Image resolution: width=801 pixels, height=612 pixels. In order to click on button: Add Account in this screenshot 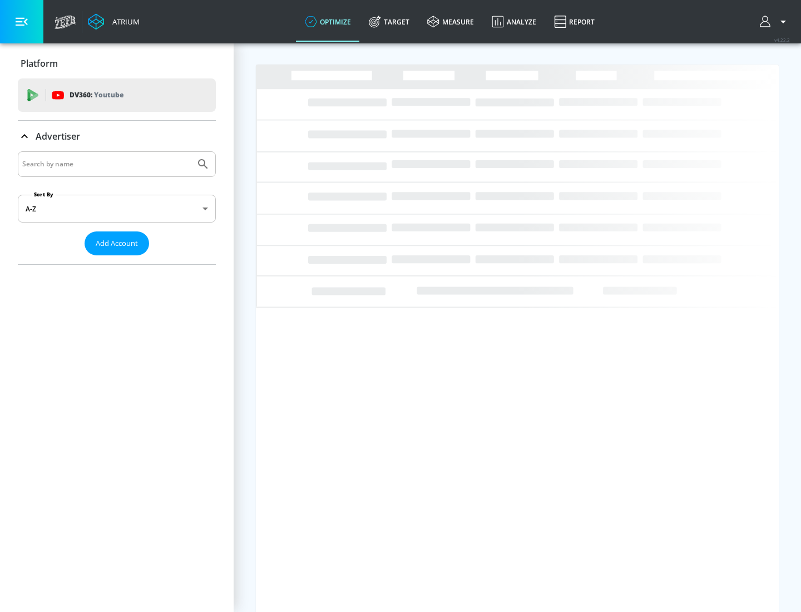, I will do `click(117, 243)`.